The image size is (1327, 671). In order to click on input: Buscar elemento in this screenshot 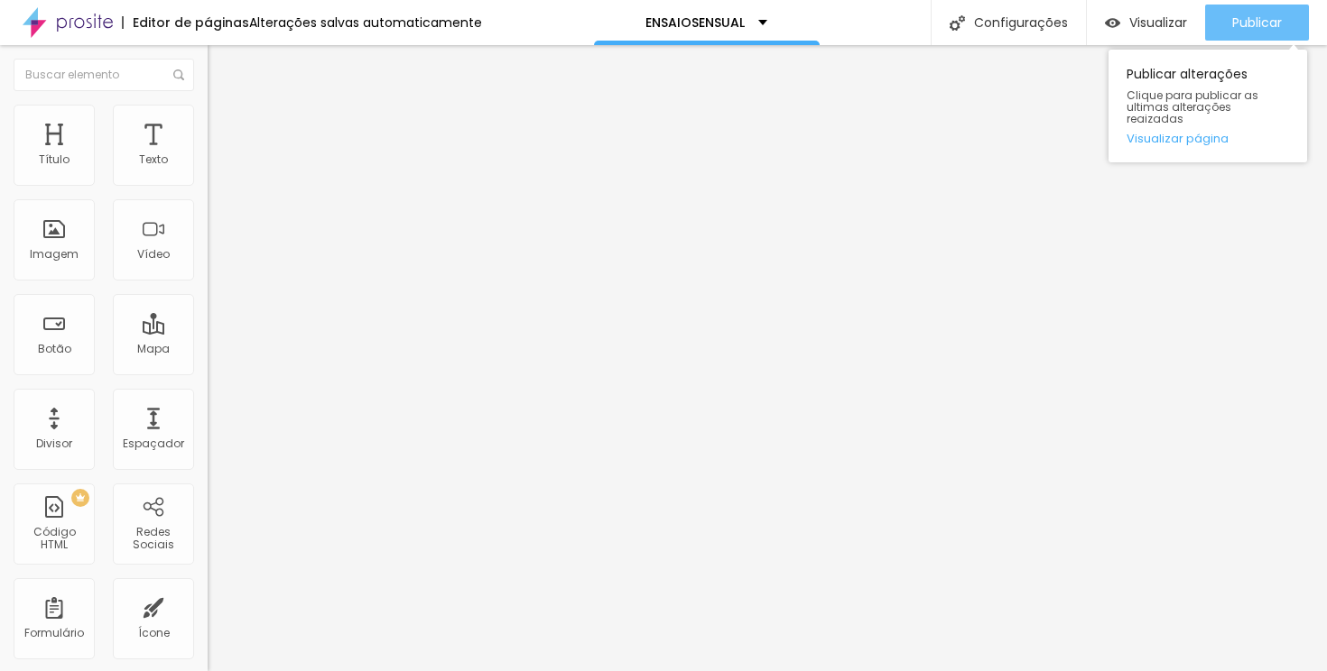, I will do `click(104, 75)`.